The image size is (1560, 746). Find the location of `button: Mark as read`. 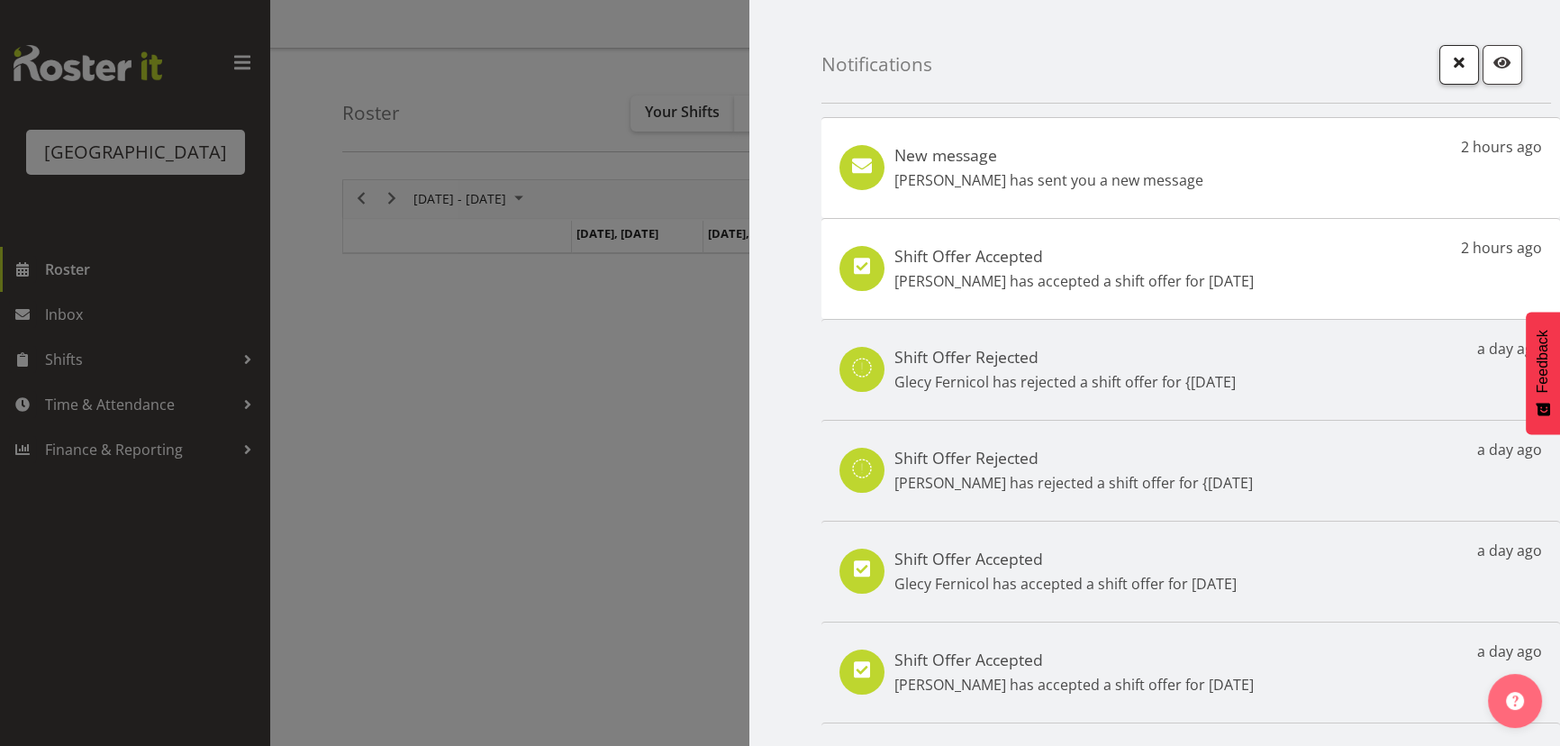

button: Mark as read is located at coordinates (1502, 65).